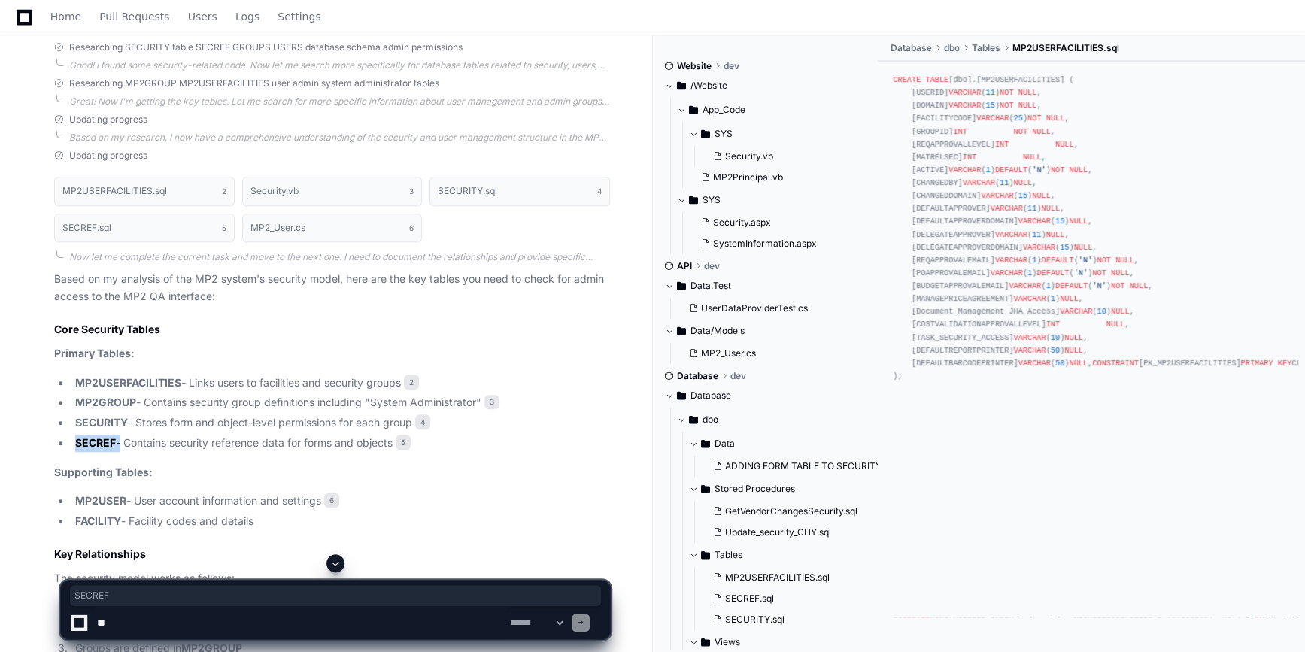 Image resolution: width=1305 pixels, height=652 pixels. Describe the element at coordinates (742, 223) in the screenshot. I see `span: Security.aspx` at that location.